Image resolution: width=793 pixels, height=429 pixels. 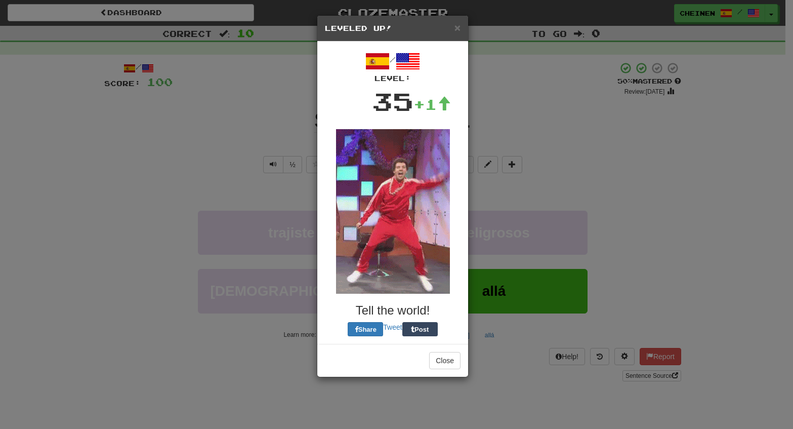 I want to click on h5: Leveled Up!, so click(x=393, y=28).